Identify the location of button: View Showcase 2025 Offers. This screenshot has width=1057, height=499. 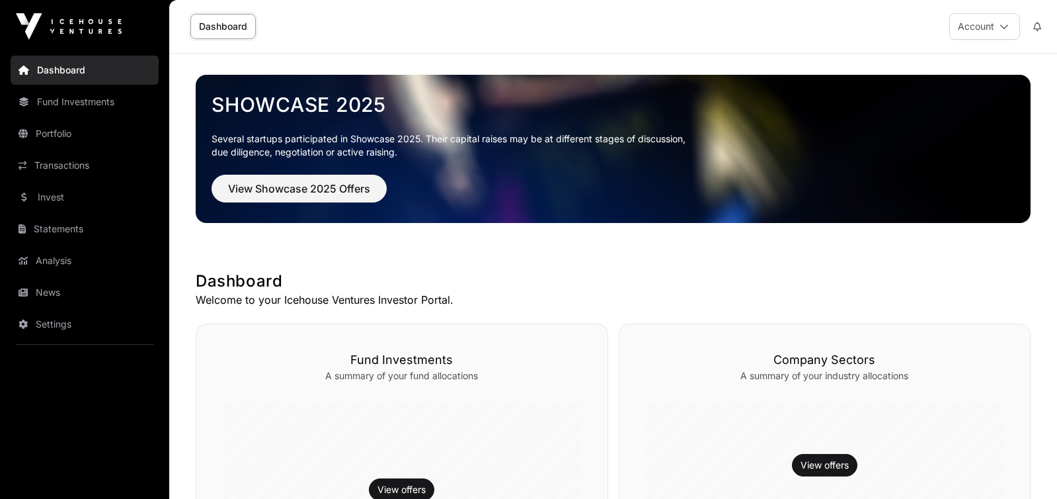
(299, 188).